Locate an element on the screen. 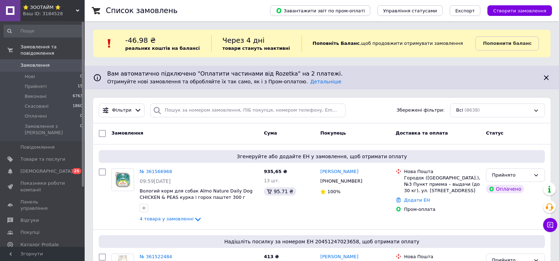 The height and width of the screenshot is (261, 559). span: Експорт is located at coordinates (465, 11).